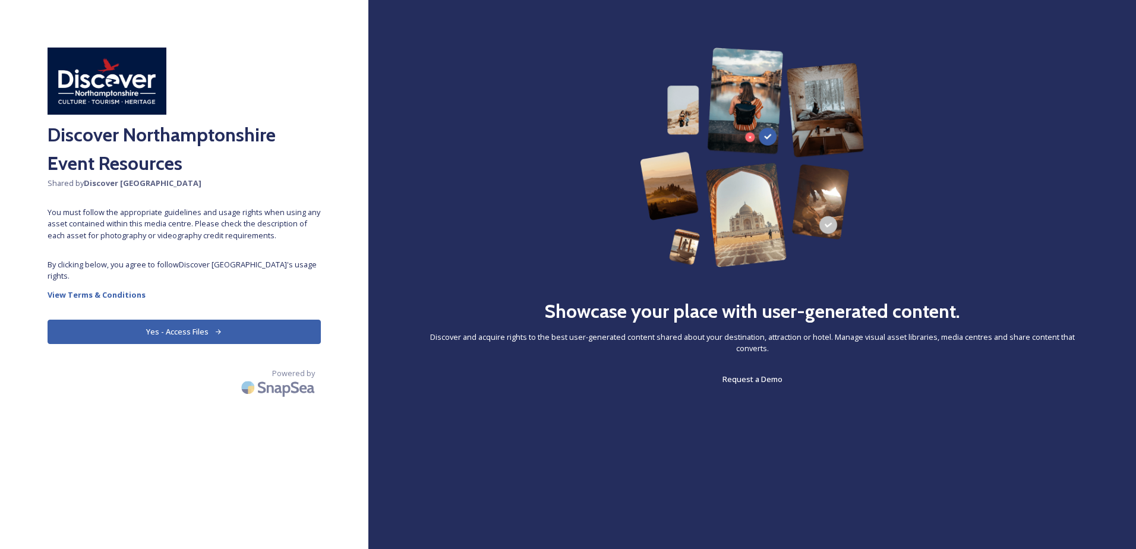  I want to click on img: Discover%20Northamptonshire.jpg, so click(107, 81).